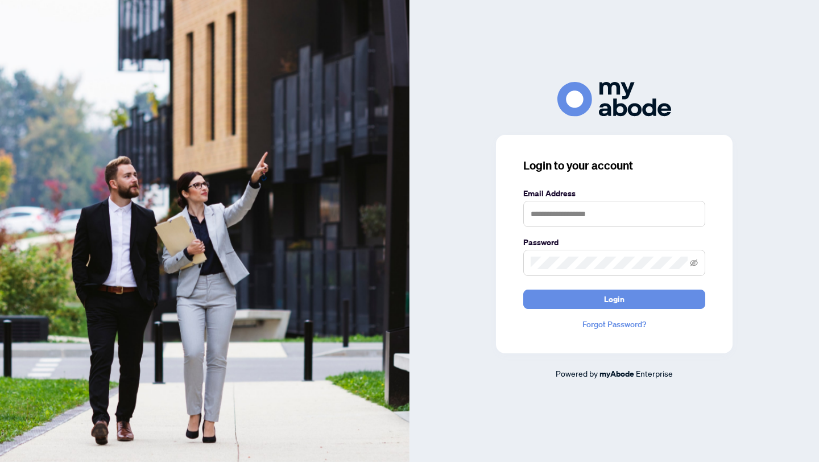 The image size is (819, 462). I want to click on a: Forgot Password?, so click(614, 324).